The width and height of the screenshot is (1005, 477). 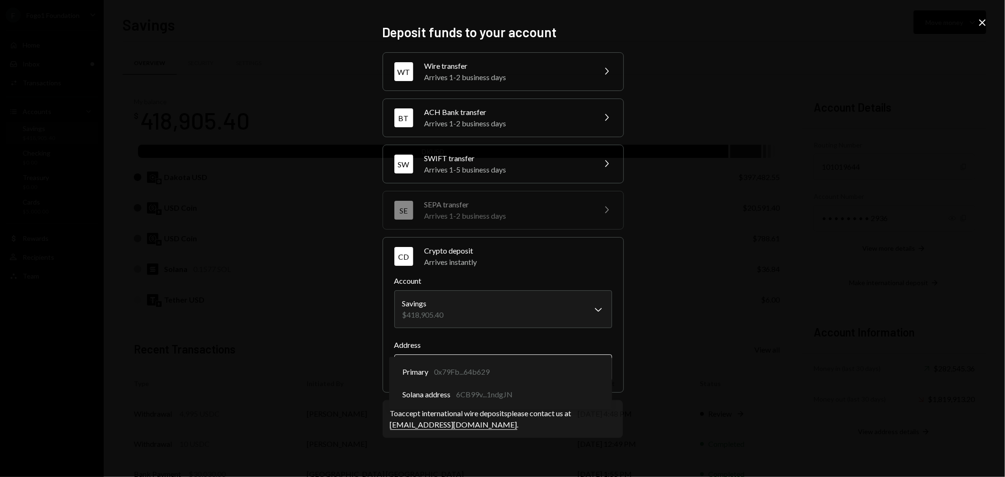 I want to click on div: SE, so click(x=404, y=210).